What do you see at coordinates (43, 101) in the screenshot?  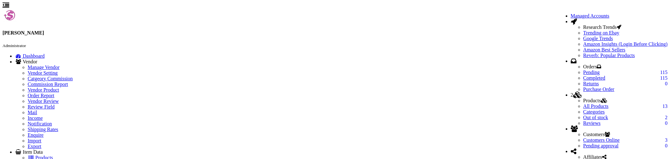 I see `a: Vendor Review` at bounding box center [43, 101].